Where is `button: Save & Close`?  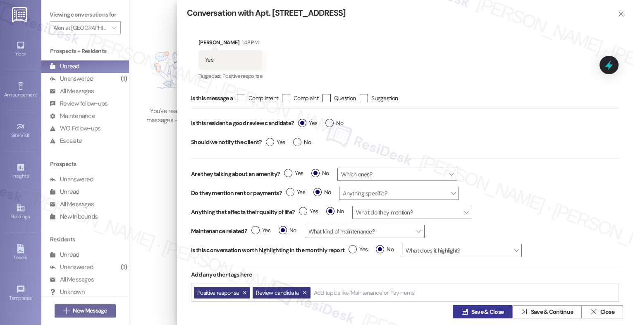
button: Save & Close is located at coordinates (482, 311).